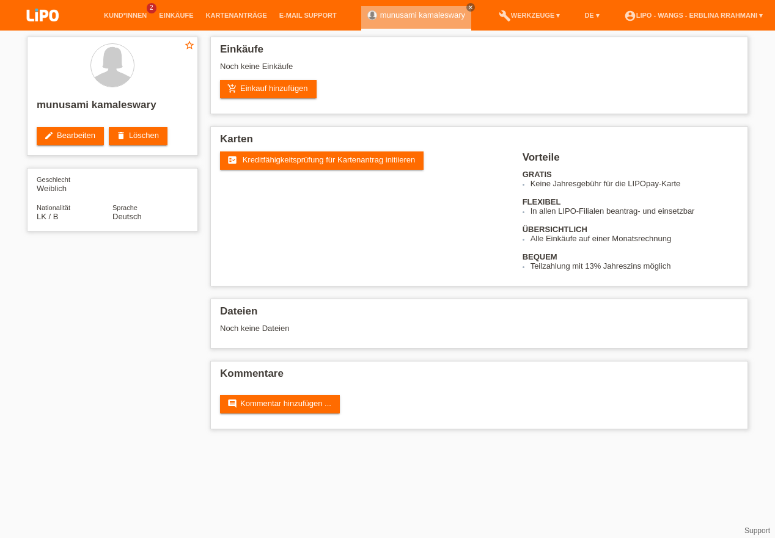 Image resolution: width=775 pixels, height=538 pixels. I want to click on h2: munusami kamaleswary, so click(112, 108).